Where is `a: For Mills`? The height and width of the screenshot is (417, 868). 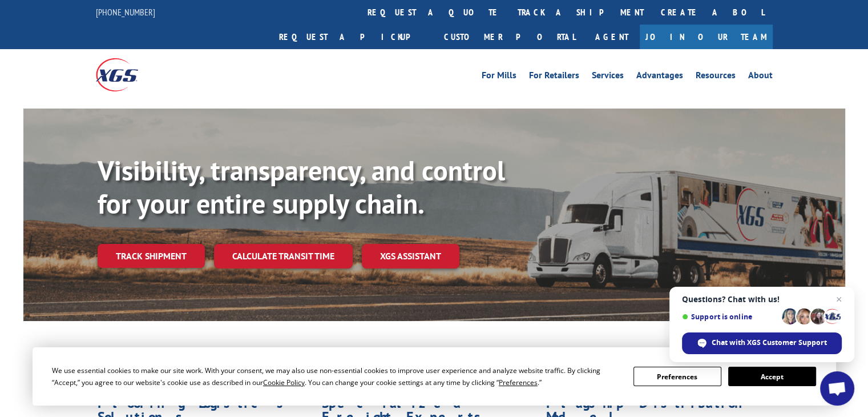
a: For Mills is located at coordinates (499, 77).